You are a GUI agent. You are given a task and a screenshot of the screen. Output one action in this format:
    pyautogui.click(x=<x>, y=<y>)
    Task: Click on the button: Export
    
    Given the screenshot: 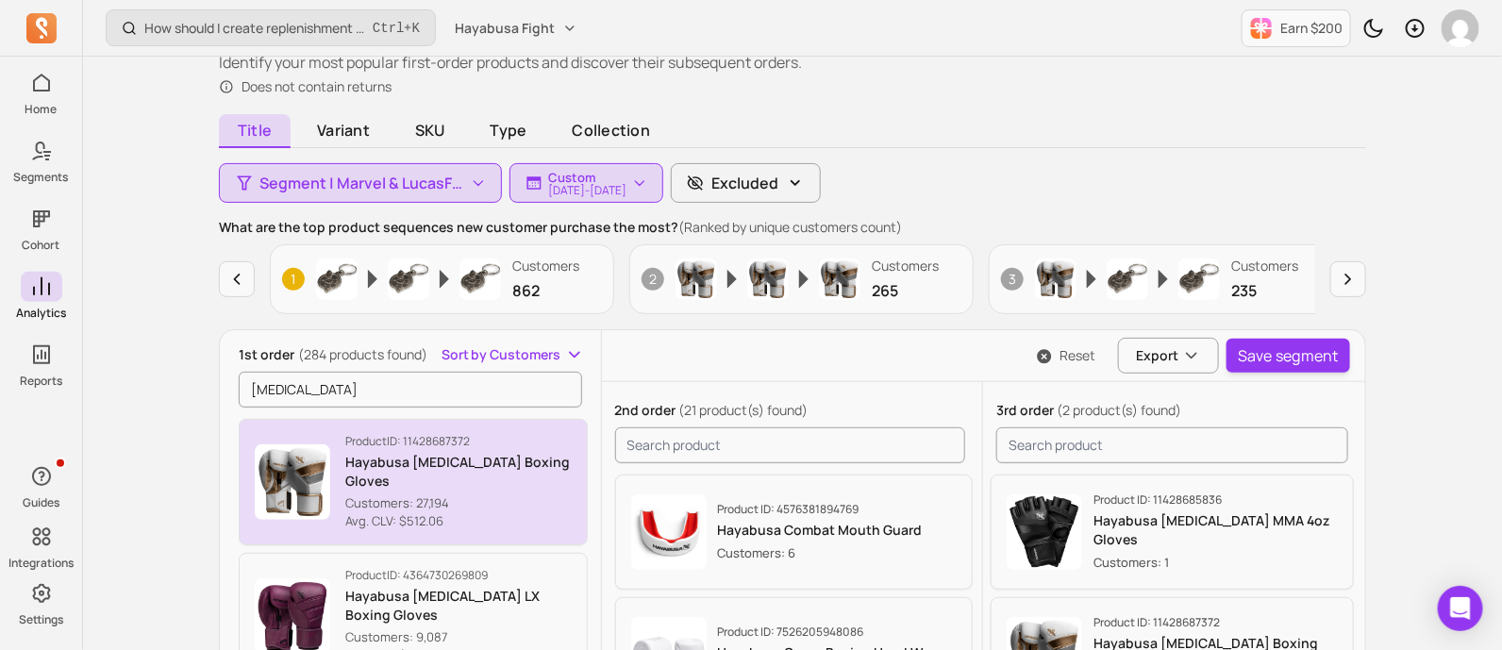 What is the action you would take?
    pyautogui.click(x=1168, y=356)
    